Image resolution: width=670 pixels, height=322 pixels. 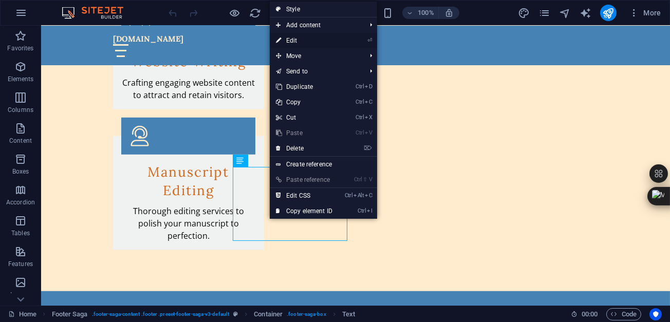 I want to click on button: Code, so click(x=624, y=314).